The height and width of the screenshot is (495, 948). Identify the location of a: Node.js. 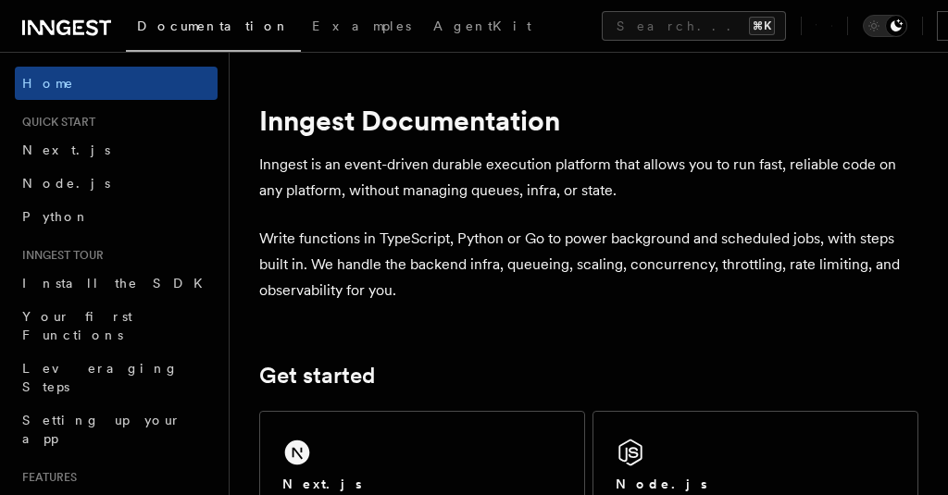
(116, 183).